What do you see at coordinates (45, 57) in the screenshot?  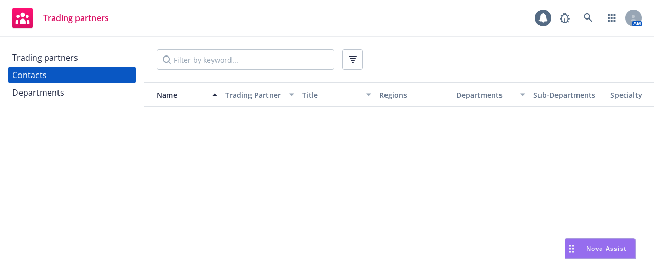 I see `div: Trading partners` at bounding box center [45, 57].